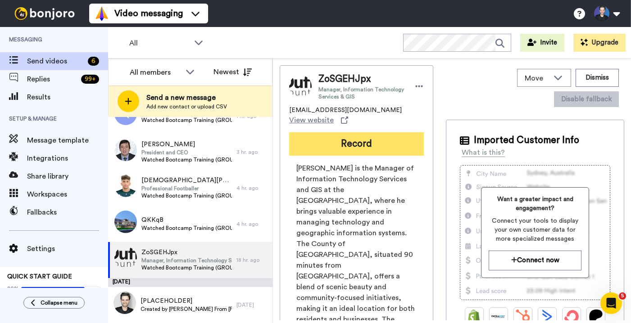 Image resolution: width=631 pixels, height=323 pixels. Describe the element at coordinates (186, 98) in the screenshot. I see `span: Send a new message` at that location.